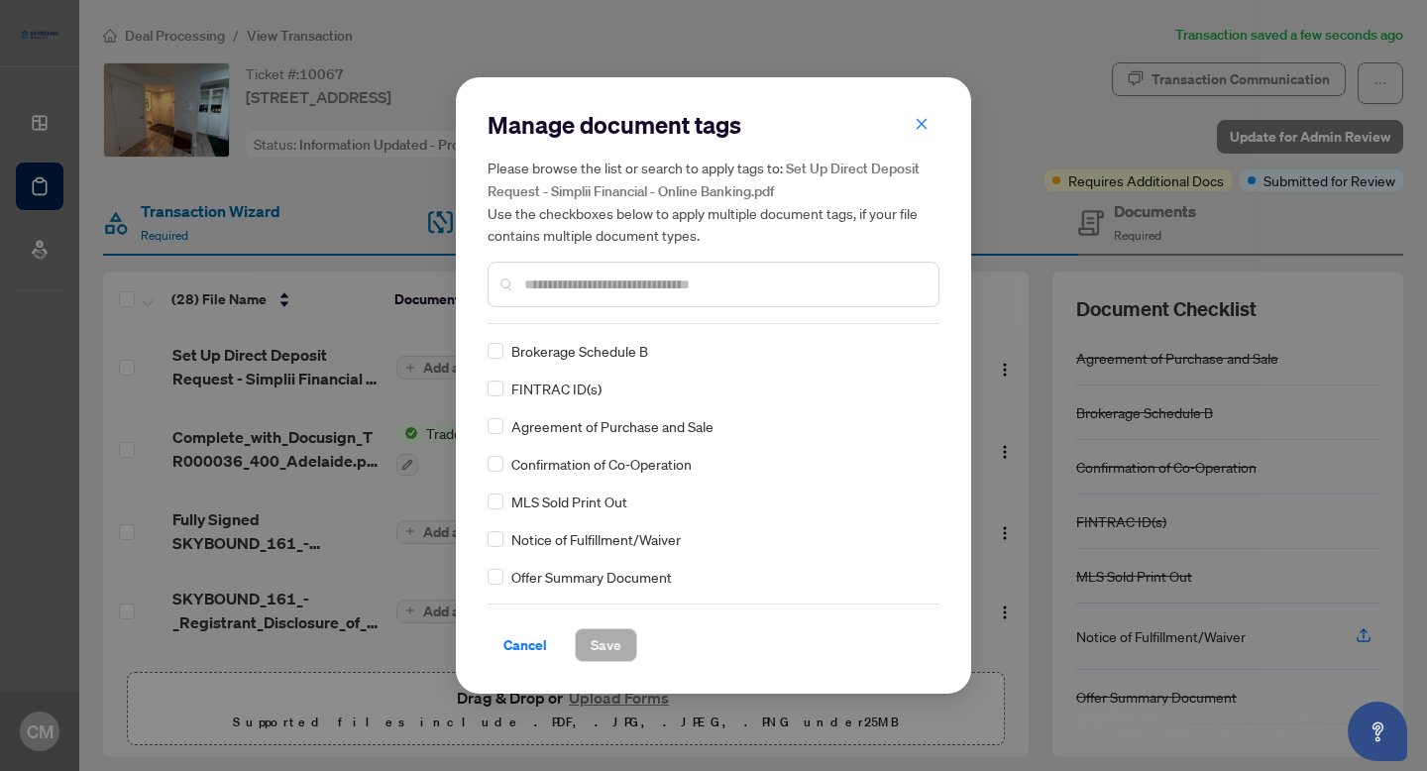 This screenshot has height=771, width=1427. What do you see at coordinates (612, 426) in the screenshot?
I see `span: Agreement of Purchase and Sale` at bounding box center [612, 426].